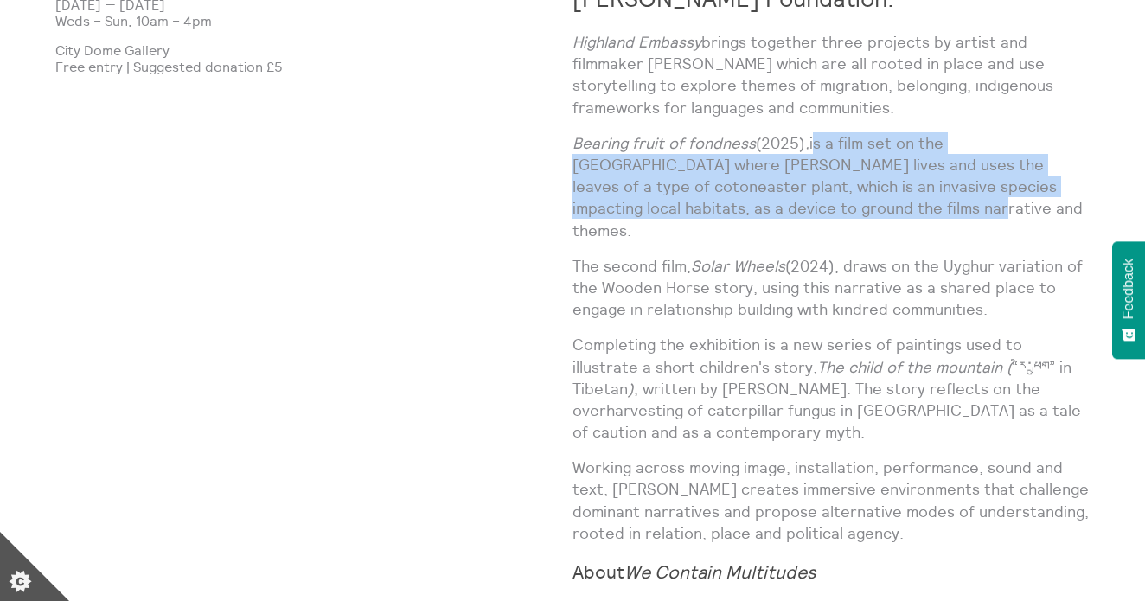 Image resolution: width=1145 pixels, height=601 pixels. I want to click on span: Feedback, so click(1129, 289).